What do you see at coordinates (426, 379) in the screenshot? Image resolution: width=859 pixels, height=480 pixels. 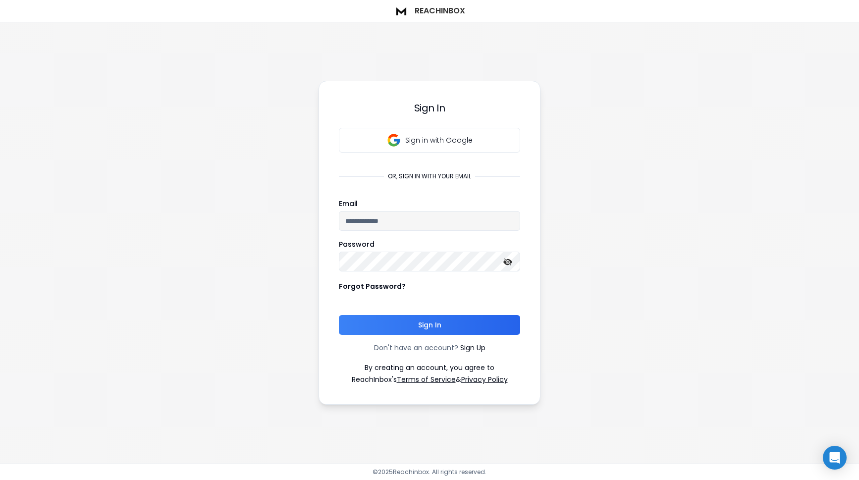 I see `span: Terms of Service` at bounding box center [426, 379].